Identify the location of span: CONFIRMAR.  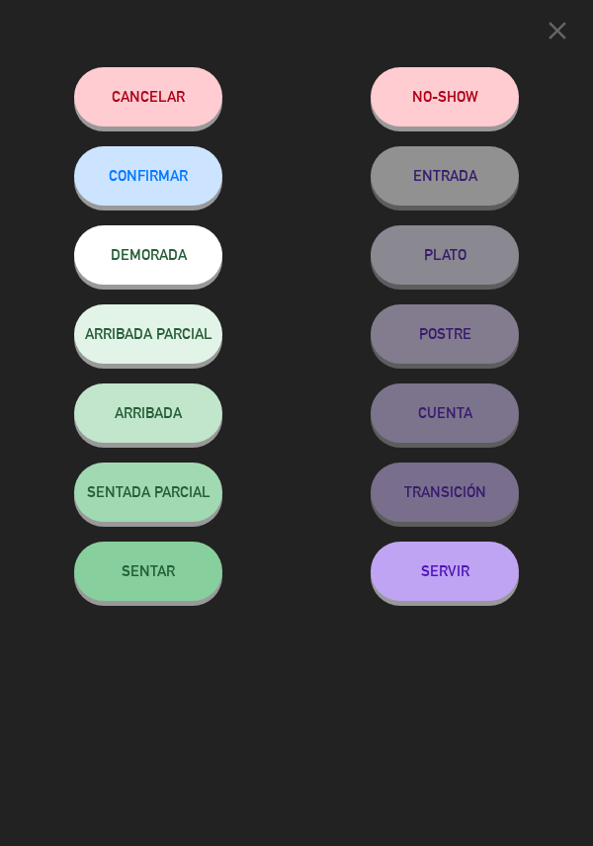
(148, 175).